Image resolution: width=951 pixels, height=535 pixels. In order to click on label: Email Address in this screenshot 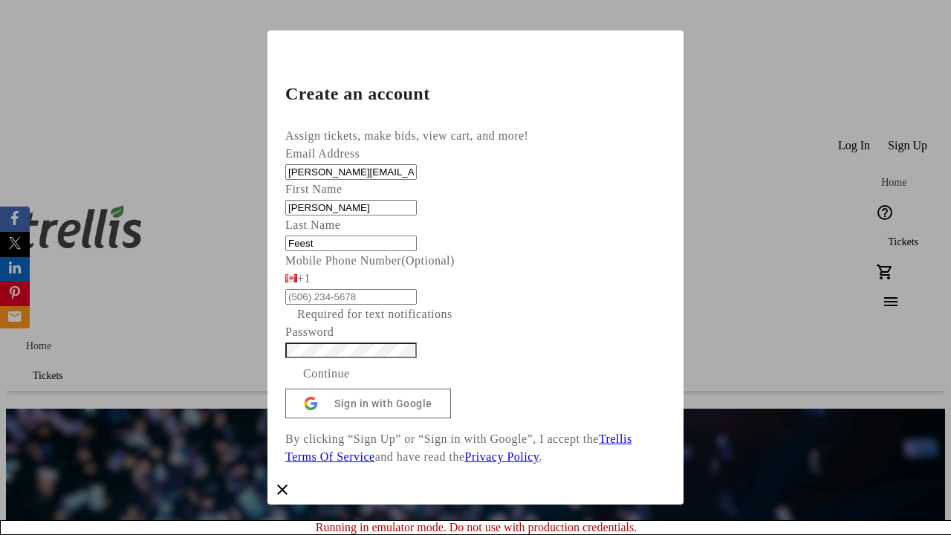, I will do `click(323, 153)`.